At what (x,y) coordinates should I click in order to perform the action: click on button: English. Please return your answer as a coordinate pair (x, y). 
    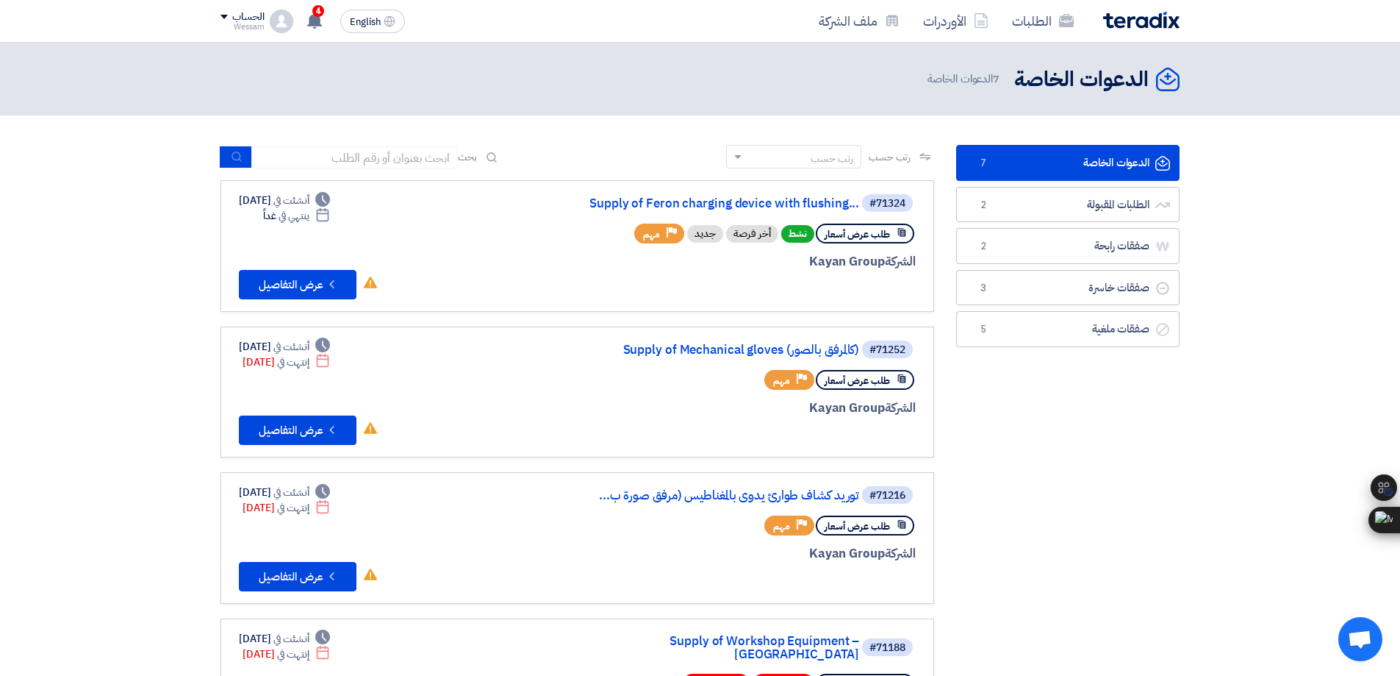
    Looking at the image, I should click on (373, 21).